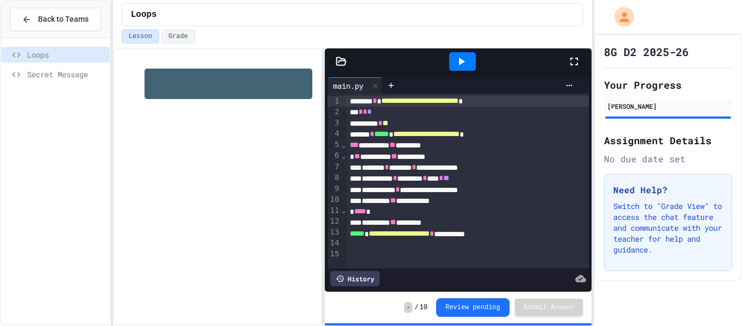 The image size is (742, 326). What do you see at coordinates (334, 123) in the screenshot?
I see `div: 3` at bounding box center [334, 123].